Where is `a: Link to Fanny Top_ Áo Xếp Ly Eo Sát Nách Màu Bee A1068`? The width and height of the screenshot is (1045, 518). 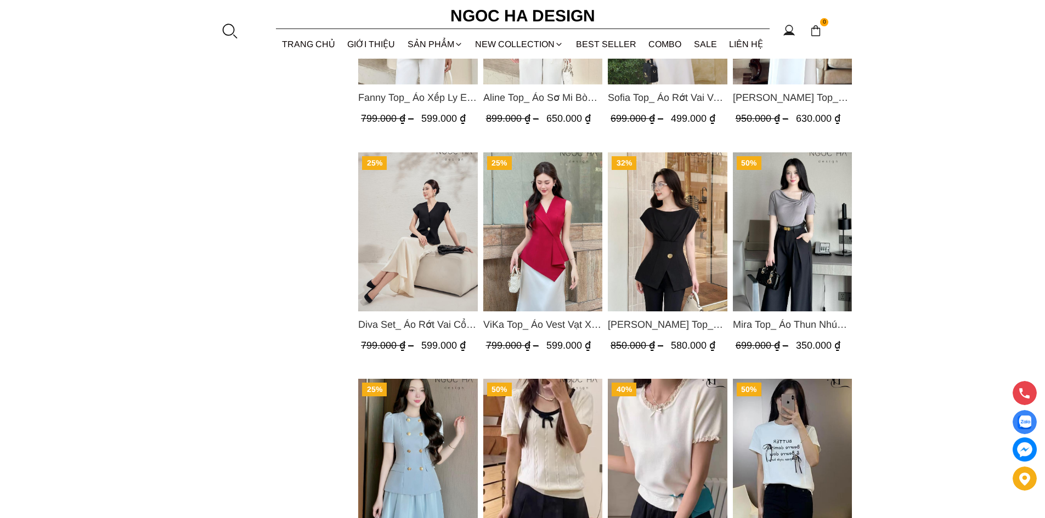 a: Link to Fanny Top_ Áo Xếp Ly Eo Sát Nách Màu Bee A1068 is located at coordinates (418, 98).